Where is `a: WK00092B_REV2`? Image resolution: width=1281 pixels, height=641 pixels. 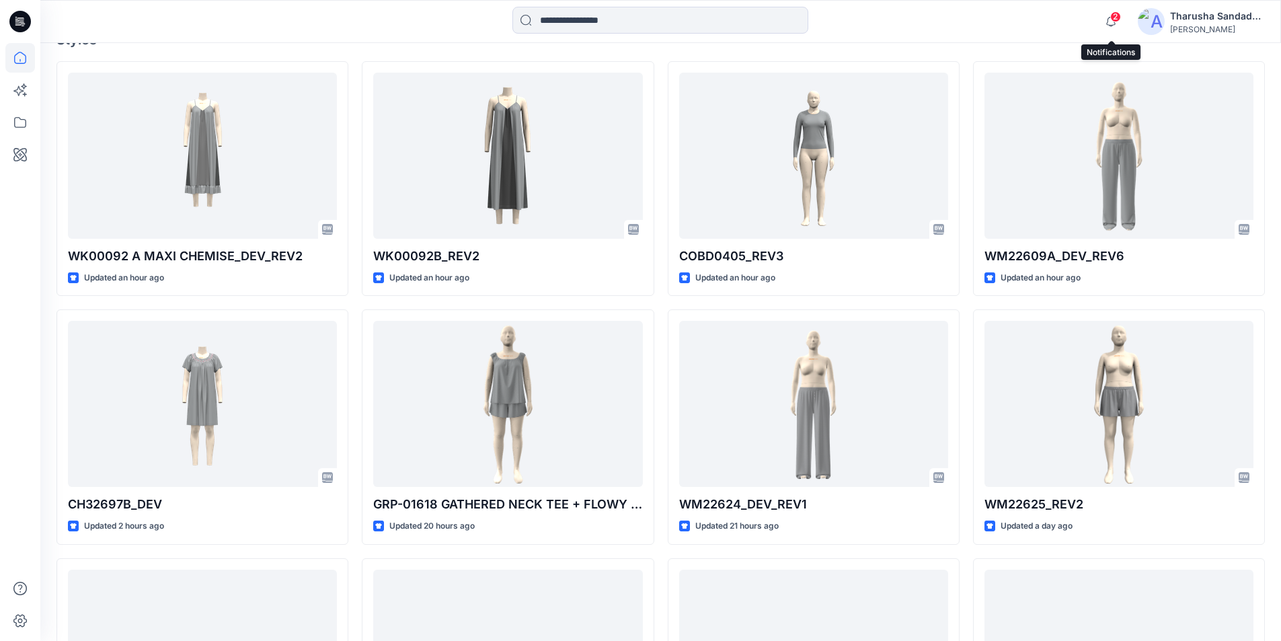 a: WK00092B_REV2 is located at coordinates (508, 155).